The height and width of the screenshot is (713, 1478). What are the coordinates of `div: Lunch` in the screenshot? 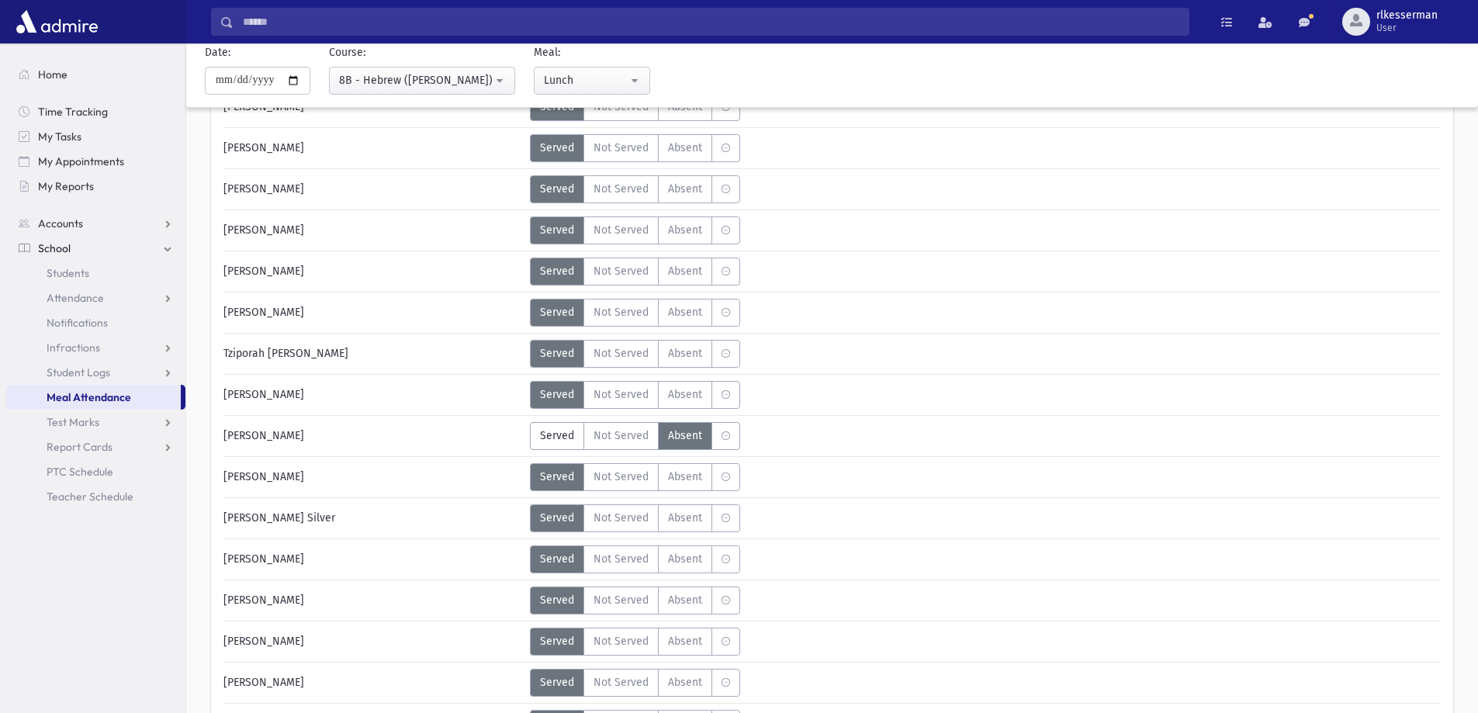 It's located at (586, 80).